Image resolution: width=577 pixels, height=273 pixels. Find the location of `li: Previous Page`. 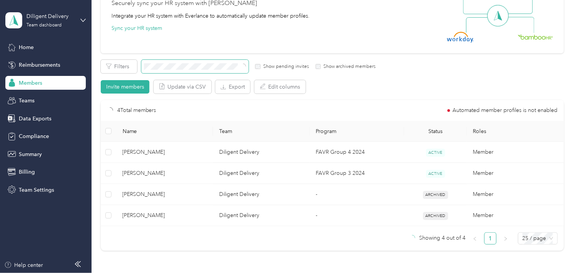

li: Previous Page is located at coordinates (475, 238).